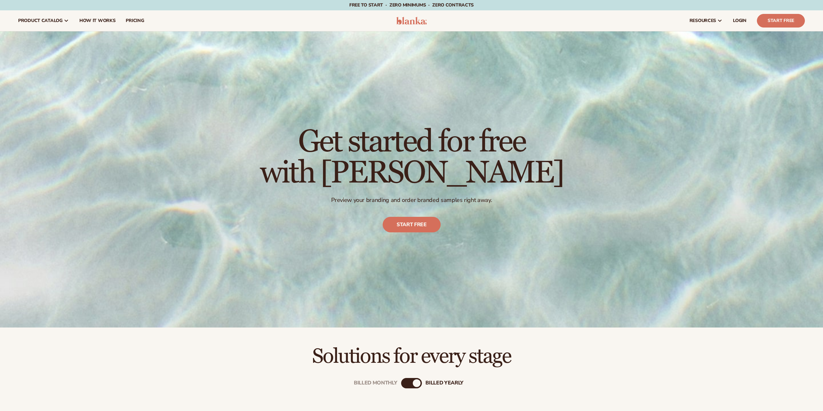  What do you see at coordinates (411, 225) in the screenshot?
I see `a: Start free` at bounding box center [411, 225].